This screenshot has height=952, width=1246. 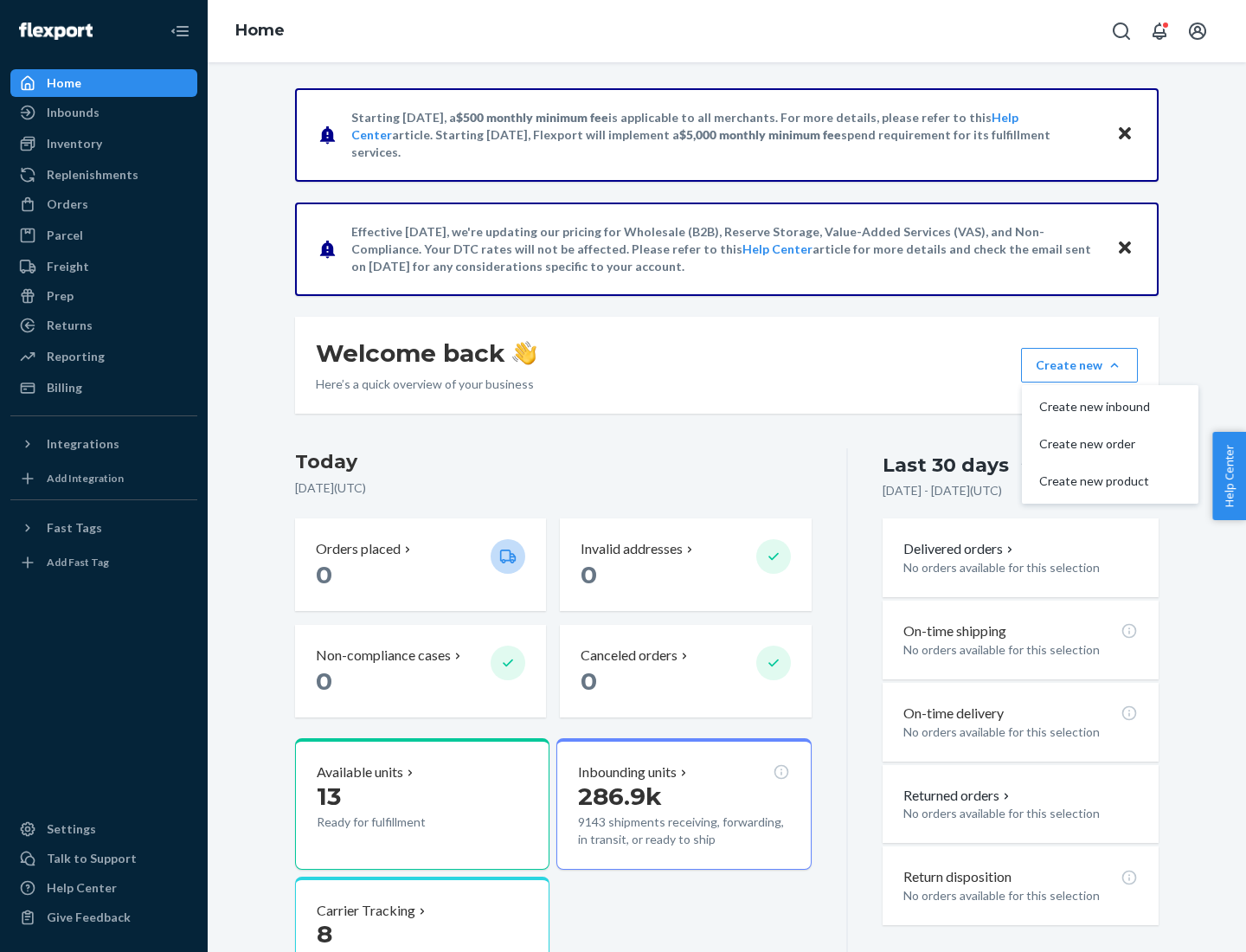 I want to click on span: Help Center, so click(x=1228, y=476).